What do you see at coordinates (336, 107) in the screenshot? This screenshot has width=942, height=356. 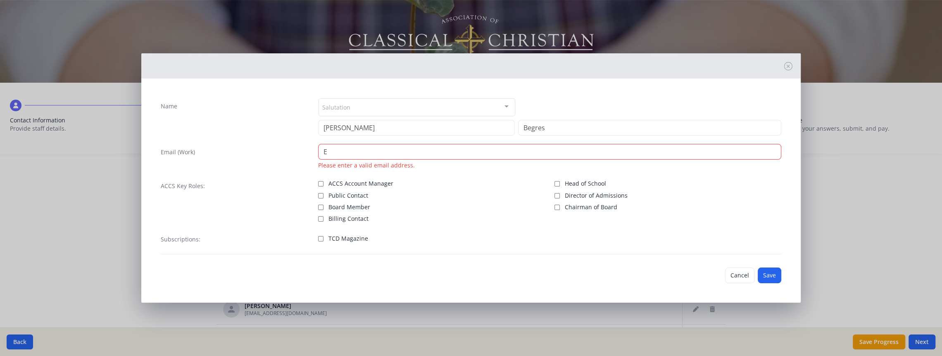 I see `span: Salutation` at bounding box center [336, 107].